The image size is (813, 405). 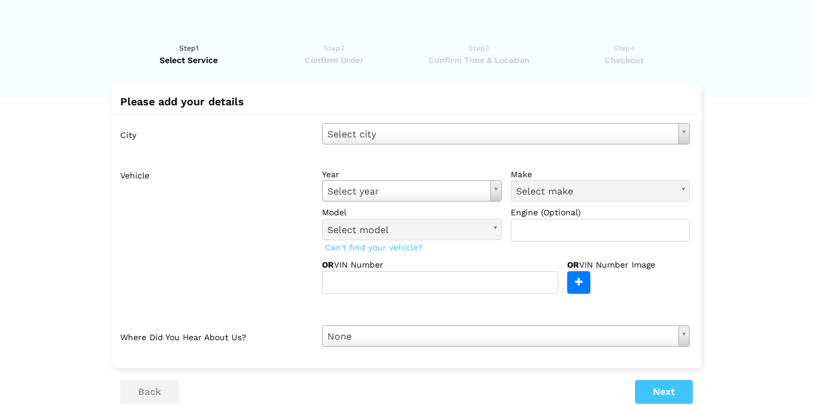 What do you see at coordinates (334, 54) in the screenshot?
I see `a: Step2` at bounding box center [334, 54].